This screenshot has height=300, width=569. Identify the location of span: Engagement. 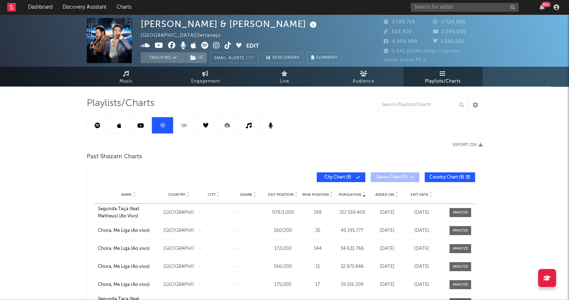
(206, 81).